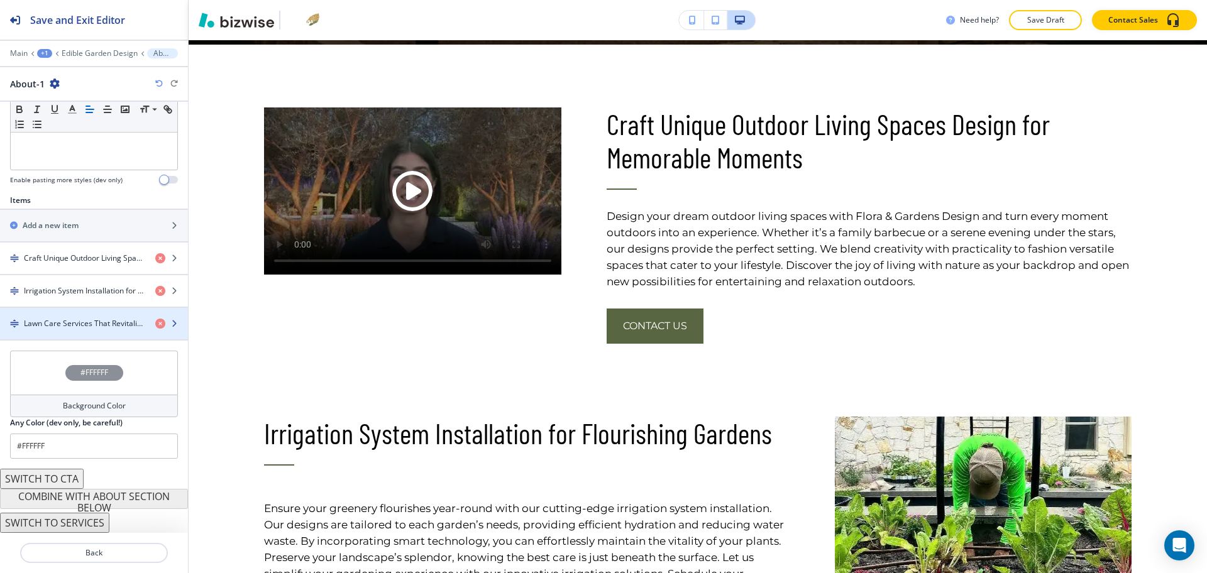  I want to click on button: Back, so click(94, 553).